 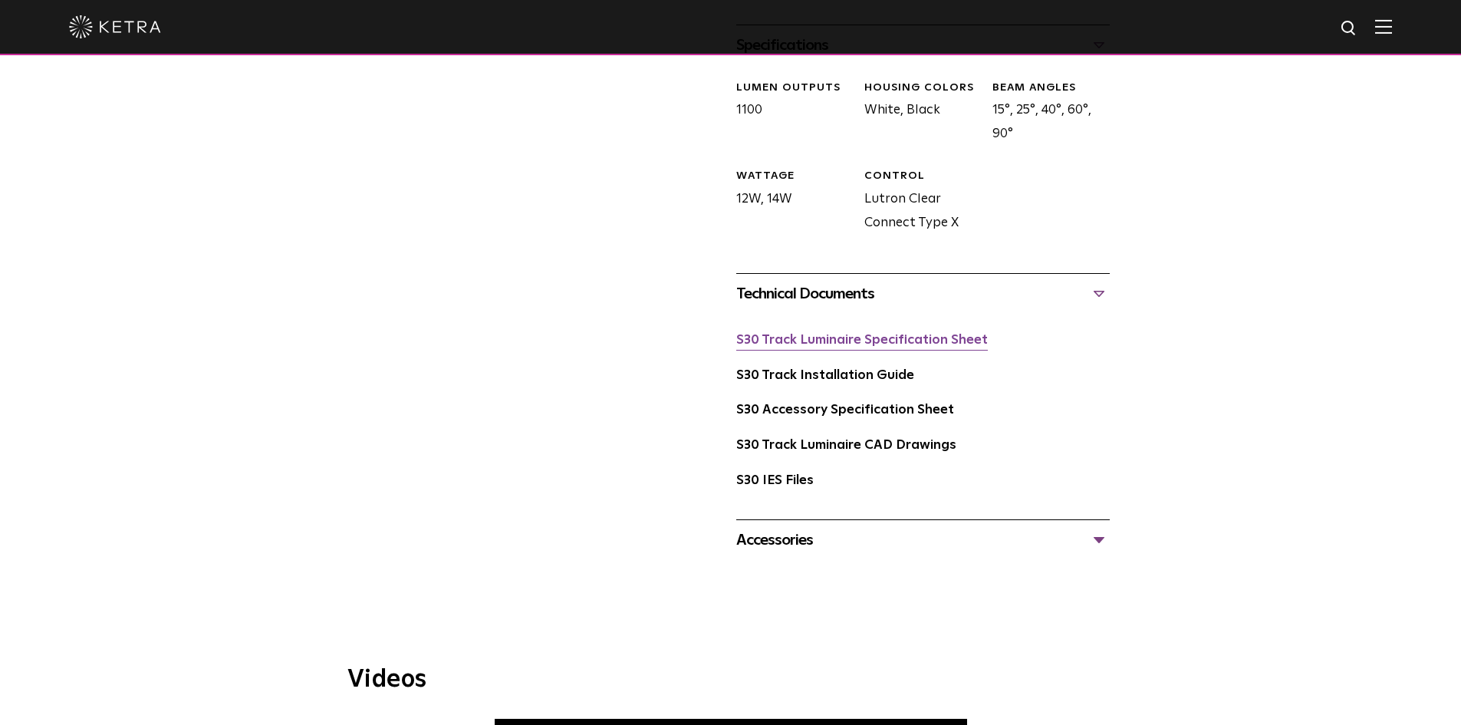 What do you see at coordinates (917, 202) in the screenshot?
I see `div: Lutron Clear Connect Type X` at bounding box center [917, 202].